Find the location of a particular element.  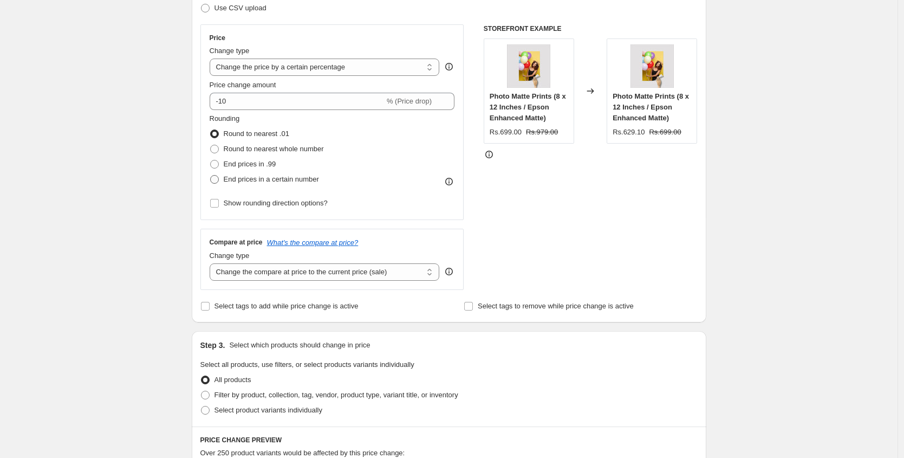

span: Round to nearest .01 is located at coordinates (256, 133).